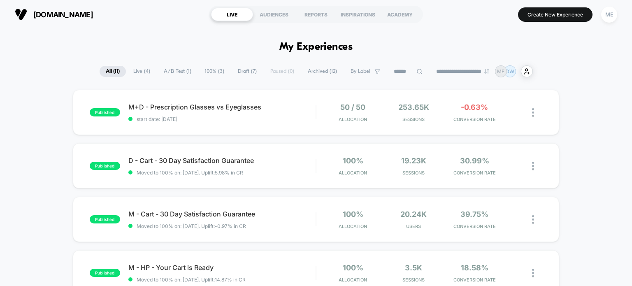 This screenshot has height=286, width=632. Describe the element at coordinates (222, 161) in the screenshot. I see `span: D - Cart - 30 Day Satisfaction Guarantee` at that location.